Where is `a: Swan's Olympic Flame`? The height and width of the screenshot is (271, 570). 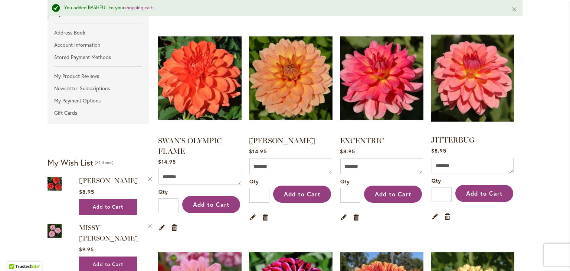 a: Swan's Olympic Flame is located at coordinates (200, 79).